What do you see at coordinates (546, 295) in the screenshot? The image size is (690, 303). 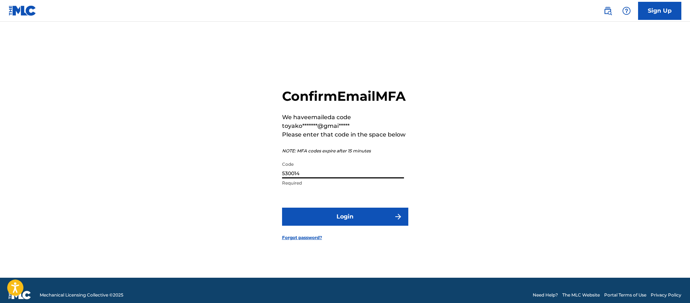 I see `a: Need Help?` at bounding box center [546, 295].